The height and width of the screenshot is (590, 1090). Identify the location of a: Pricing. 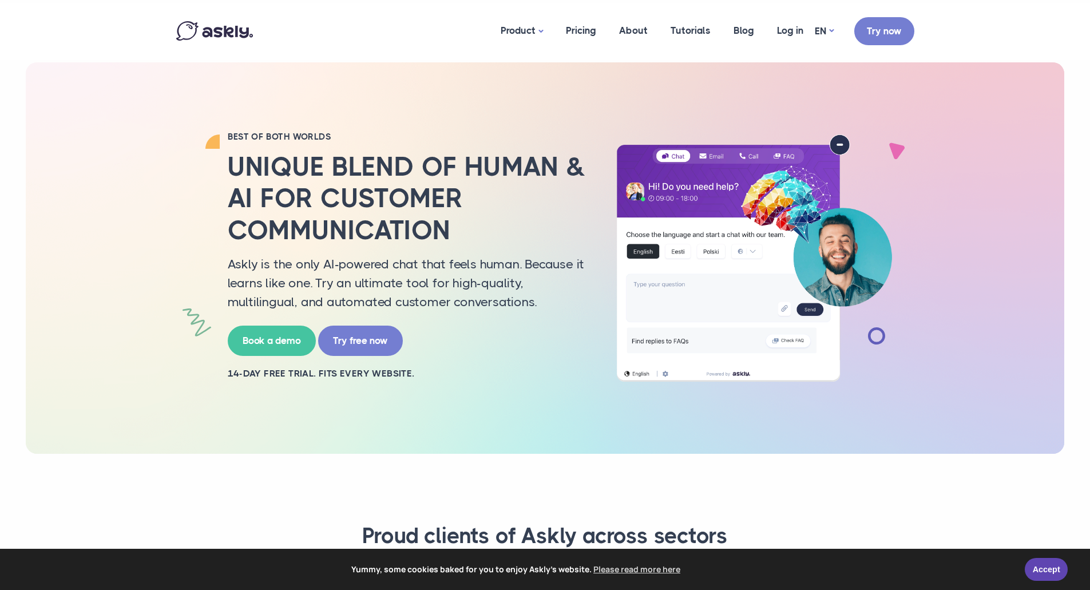
(581, 30).